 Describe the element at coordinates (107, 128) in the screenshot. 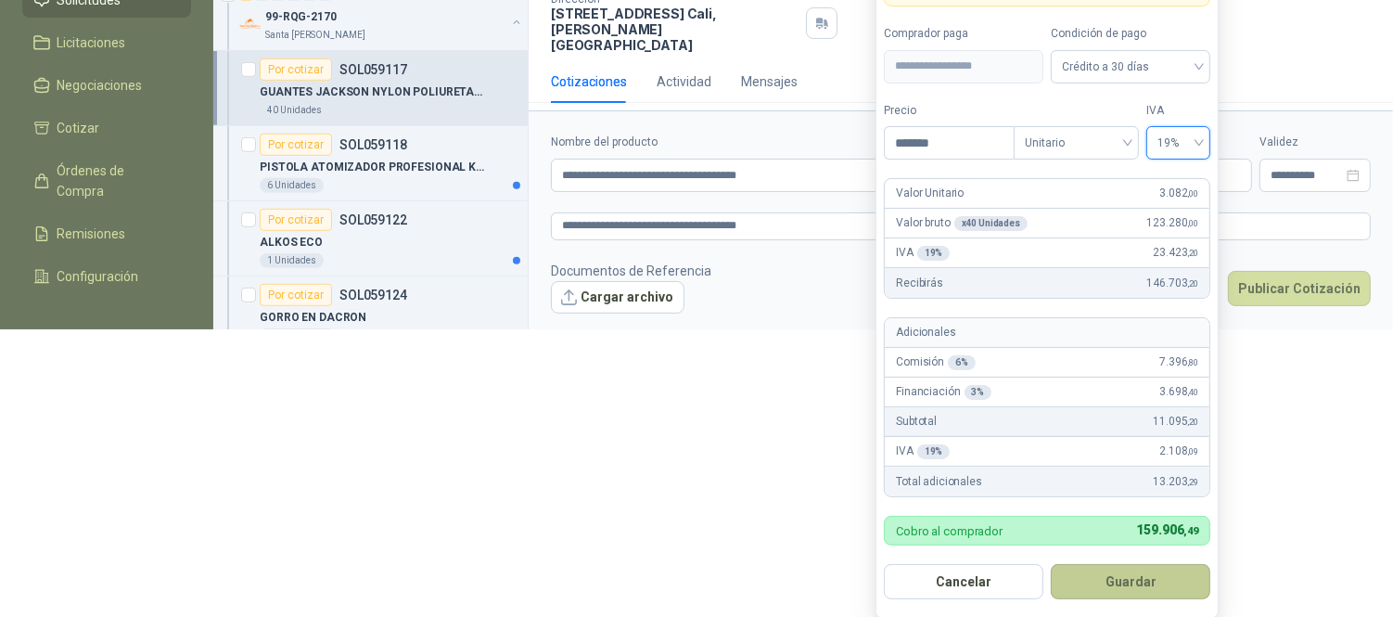

I see `a: Cotizar` at that location.